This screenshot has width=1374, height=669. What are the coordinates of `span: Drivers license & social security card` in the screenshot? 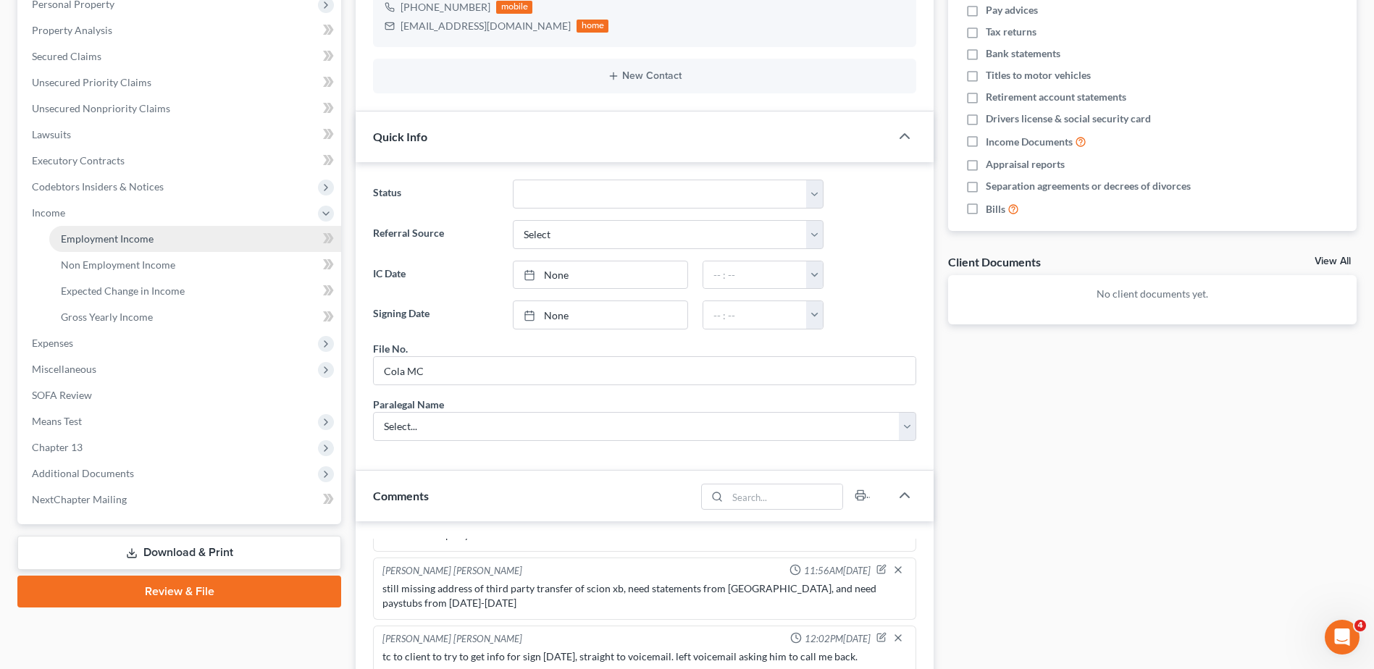 It's located at (1068, 119).